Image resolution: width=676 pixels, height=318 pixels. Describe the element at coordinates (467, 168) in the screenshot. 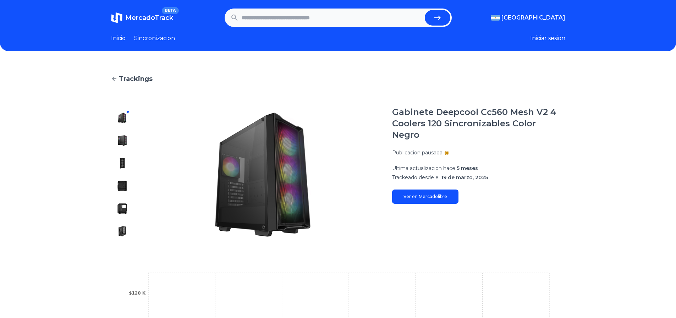

I see `span: 5 meses` at that location.